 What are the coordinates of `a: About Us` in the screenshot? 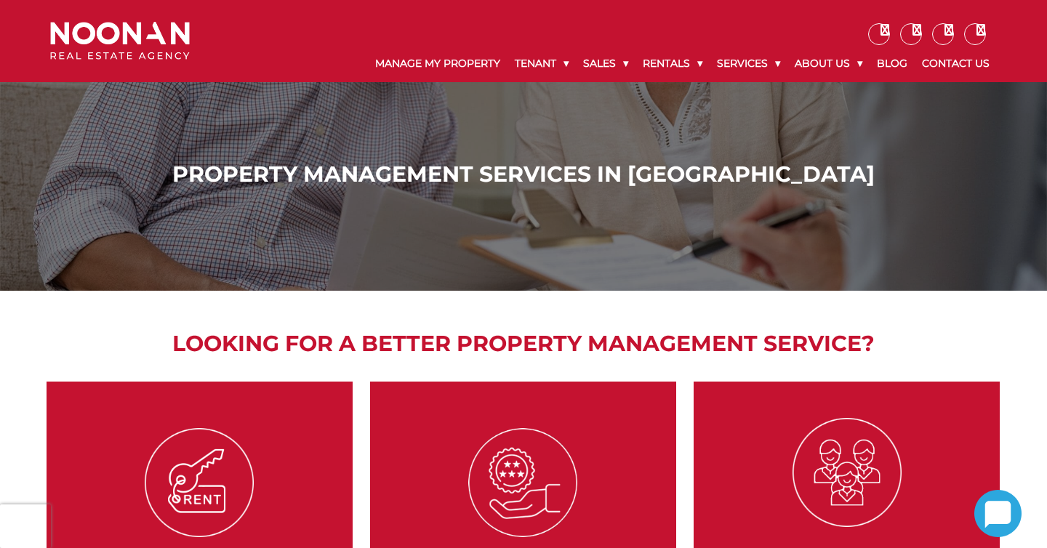 It's located at (828, 63).